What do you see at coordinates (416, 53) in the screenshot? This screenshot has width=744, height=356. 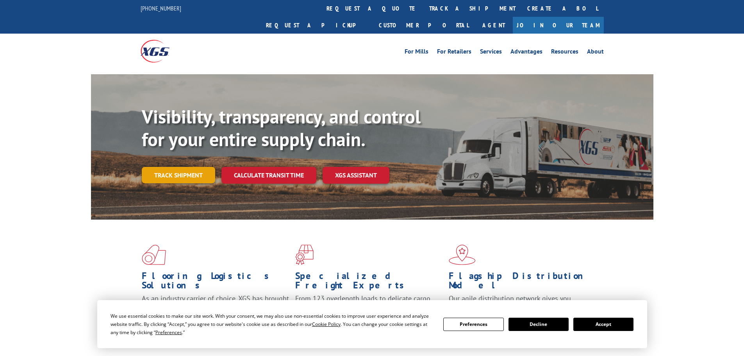 I see `a: For Mills` at bounding box center [416, 53].